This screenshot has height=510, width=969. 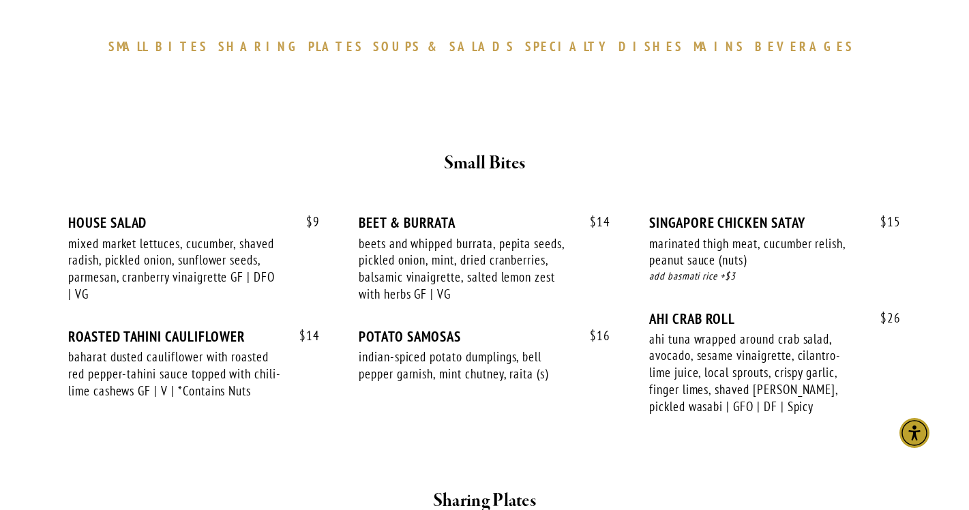 I want to click on a: MAINS, so click(x=722, y=46).